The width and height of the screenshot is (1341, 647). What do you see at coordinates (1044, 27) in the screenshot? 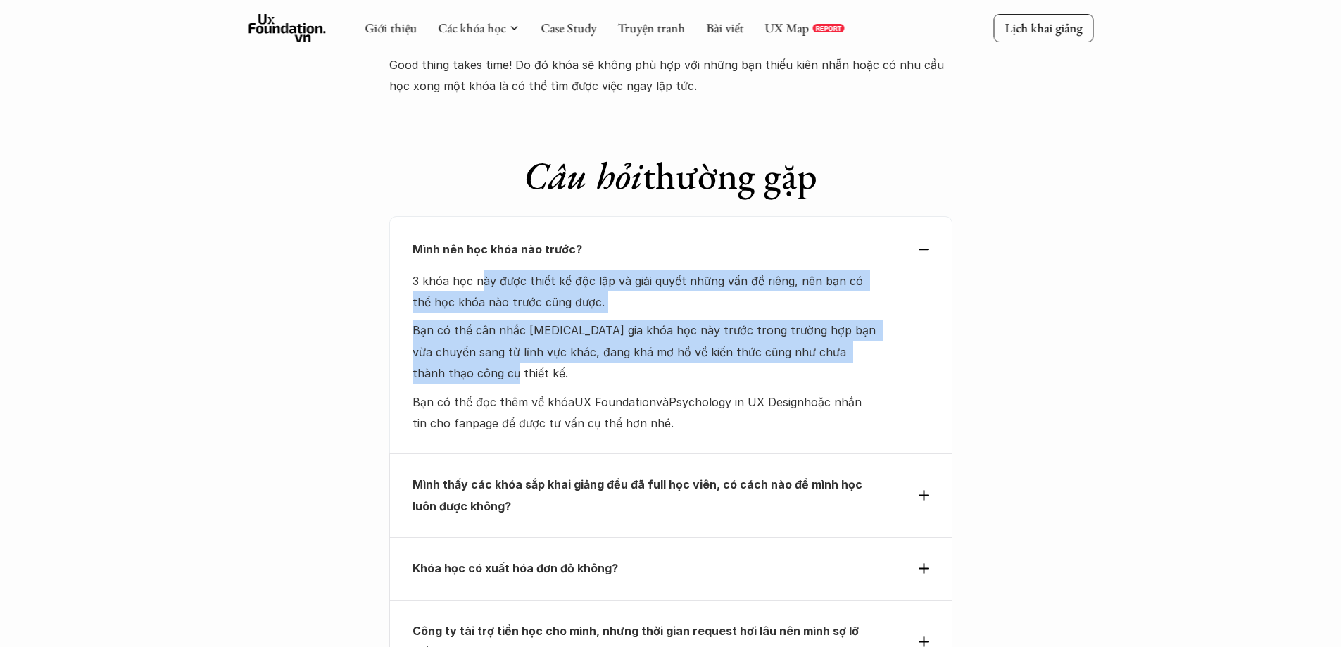
I see `a: Lịch khai giảng` at bounding box center [1044, 27].